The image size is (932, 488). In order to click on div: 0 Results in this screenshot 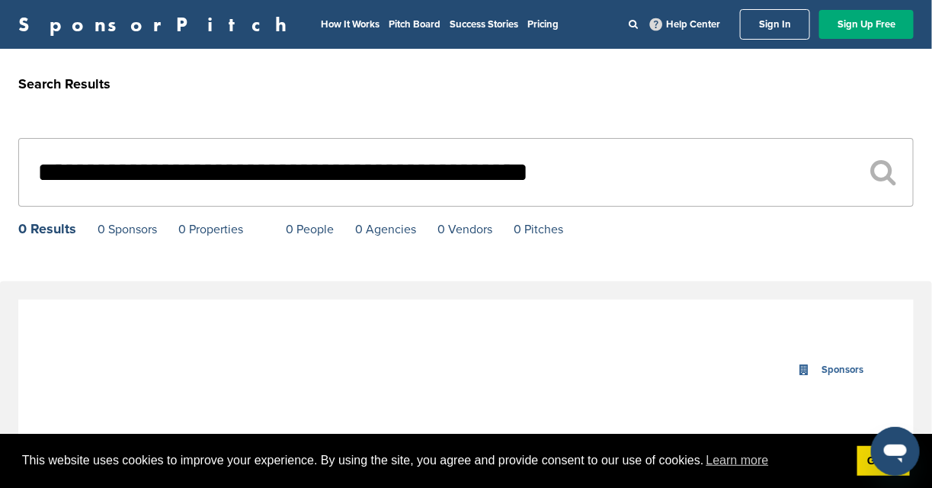, I will do `click(47, 229)`.